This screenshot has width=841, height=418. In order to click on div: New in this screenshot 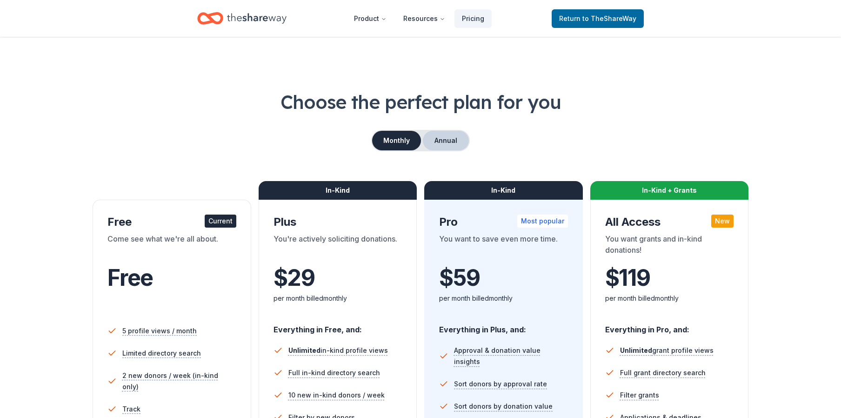, I will do `click(722, 221)`.